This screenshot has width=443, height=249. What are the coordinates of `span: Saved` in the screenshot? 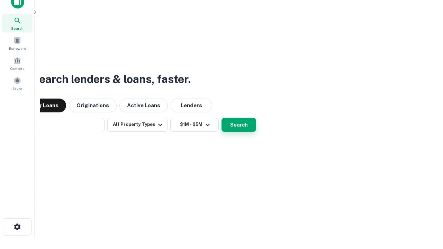 It's located at (17, 89).